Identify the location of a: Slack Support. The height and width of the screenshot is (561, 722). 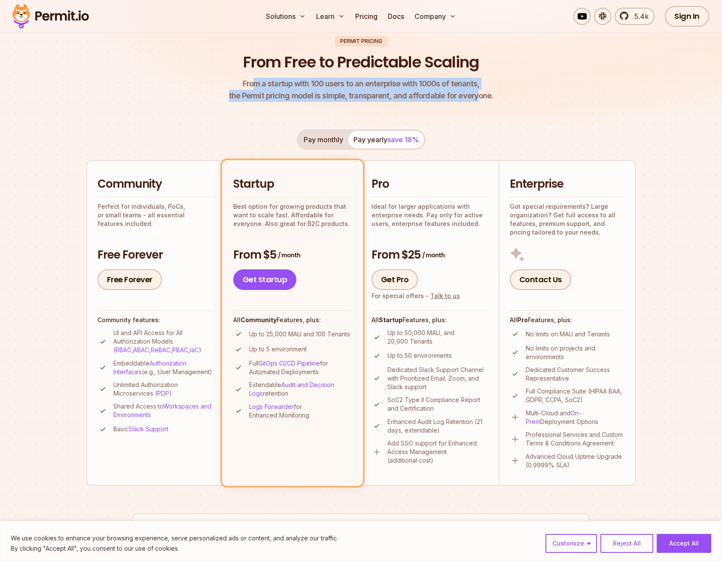
(148, 428).